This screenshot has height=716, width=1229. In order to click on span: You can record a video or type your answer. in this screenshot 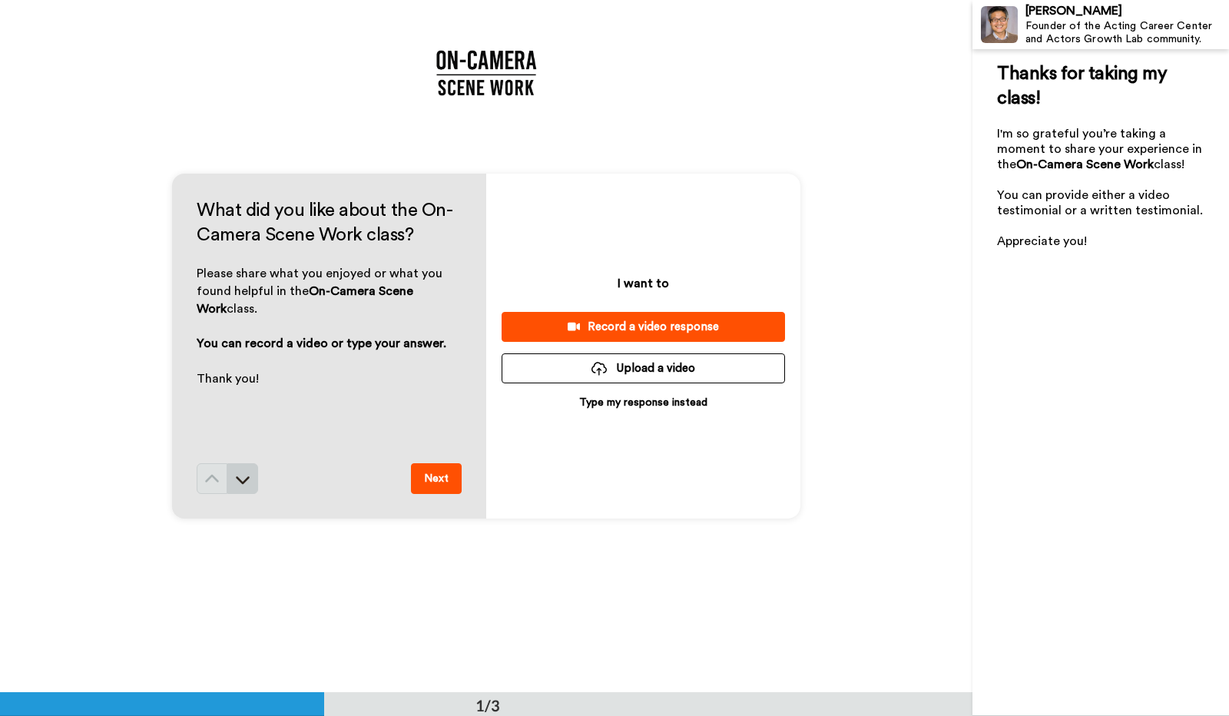, I will do `click(321, 343)`.